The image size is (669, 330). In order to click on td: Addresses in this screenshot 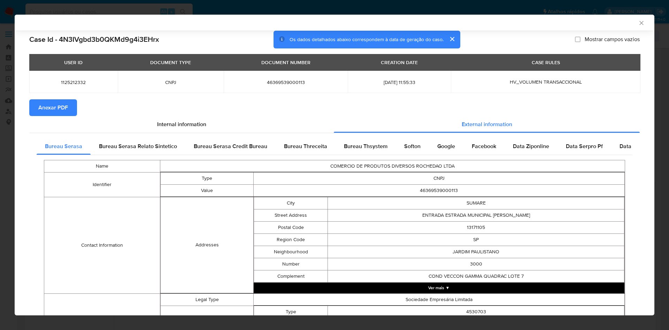, I will do `click(207, 245)`.